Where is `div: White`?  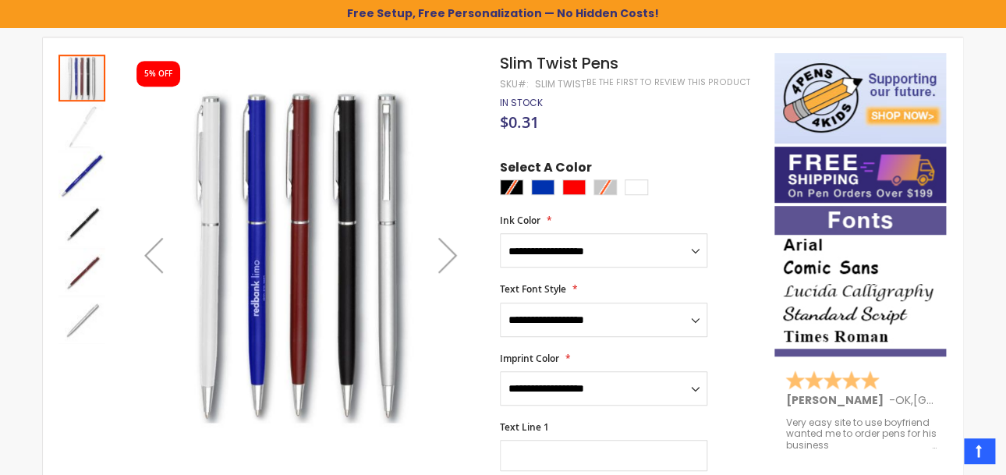
div: White is located at coordinates (636, 187).